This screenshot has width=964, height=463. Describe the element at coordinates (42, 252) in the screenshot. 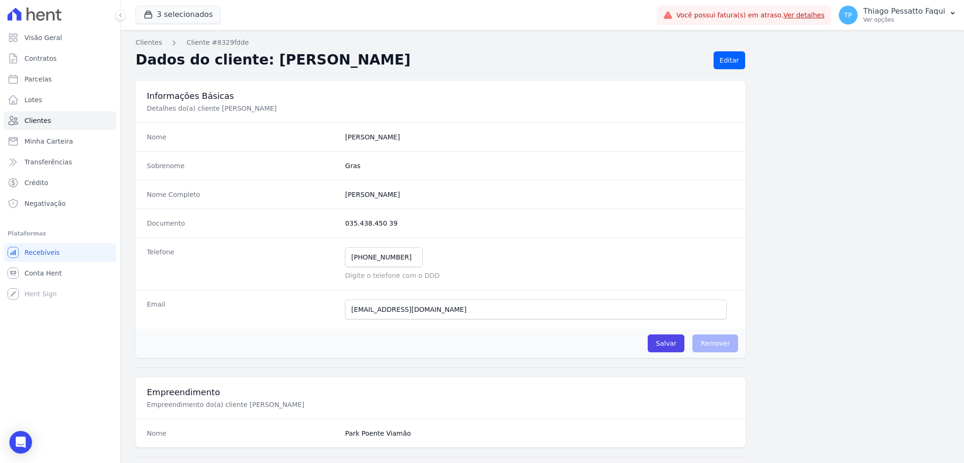

I see `span: Recebíveis` at that location.